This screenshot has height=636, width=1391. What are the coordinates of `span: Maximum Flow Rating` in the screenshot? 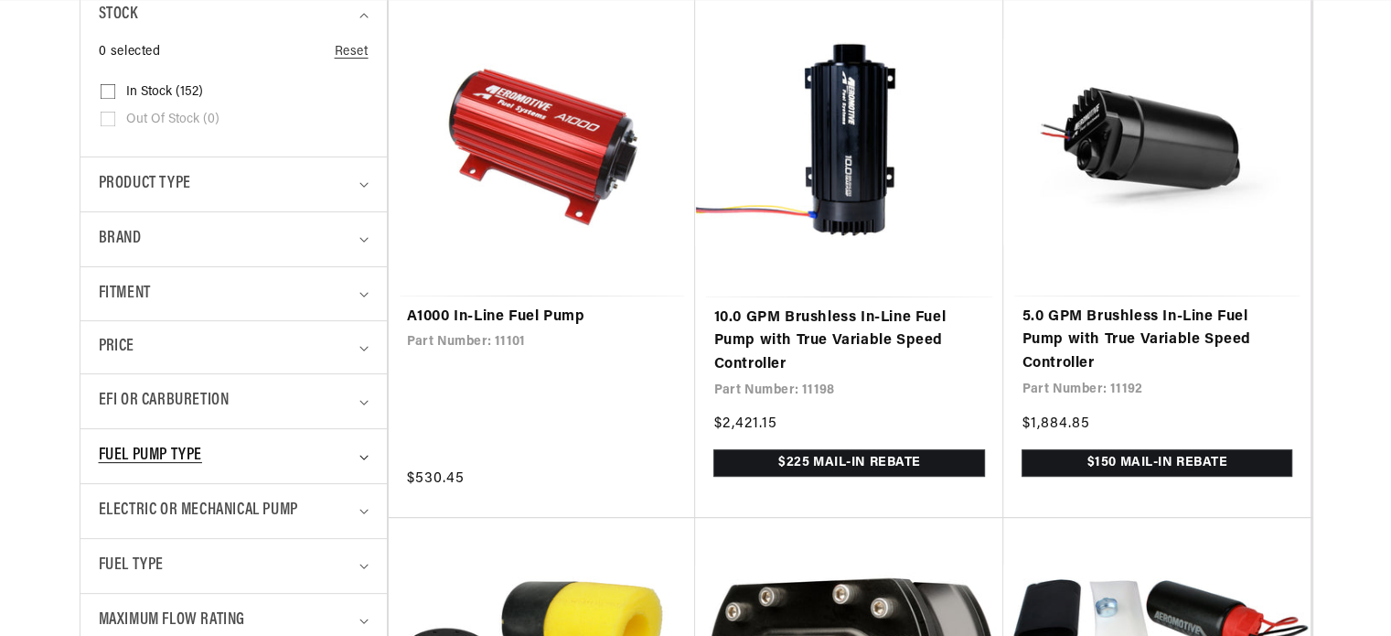 It's located at (172, 620).